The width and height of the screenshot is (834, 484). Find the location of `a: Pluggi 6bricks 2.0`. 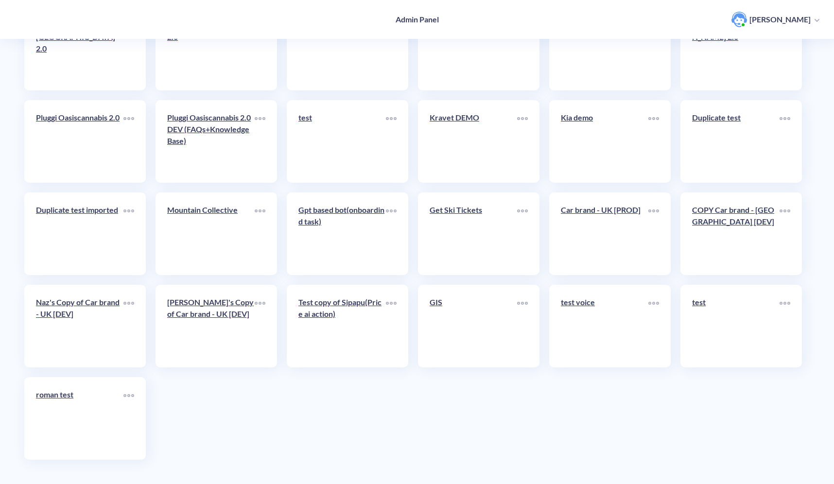

a: Pluggi 6bricks 2.0 is located at coordinates (473, 49).